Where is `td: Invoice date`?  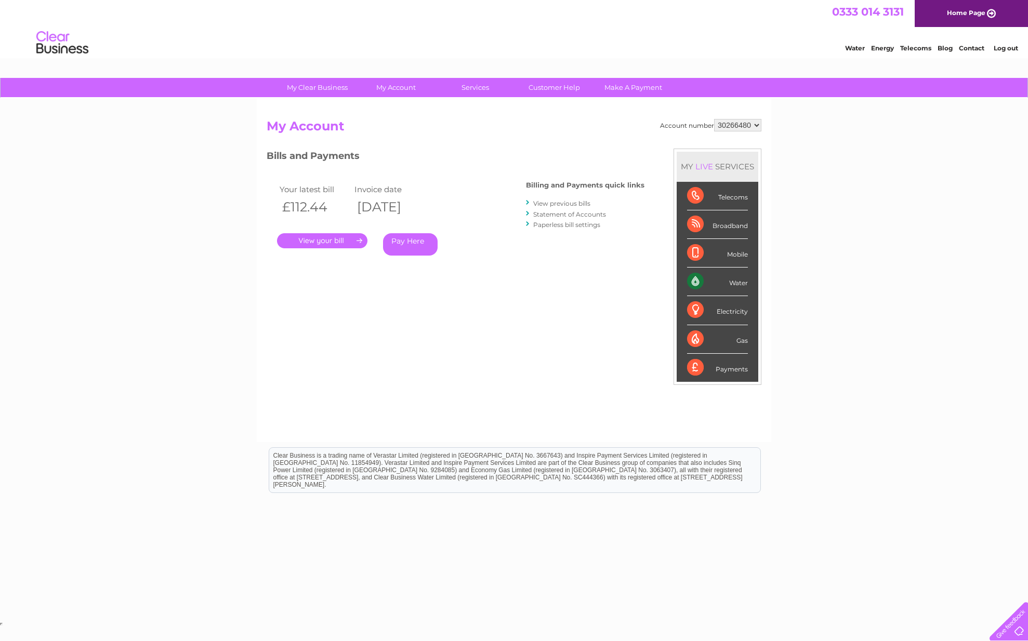 td: Invoice date is located at coordinates (389, 189).